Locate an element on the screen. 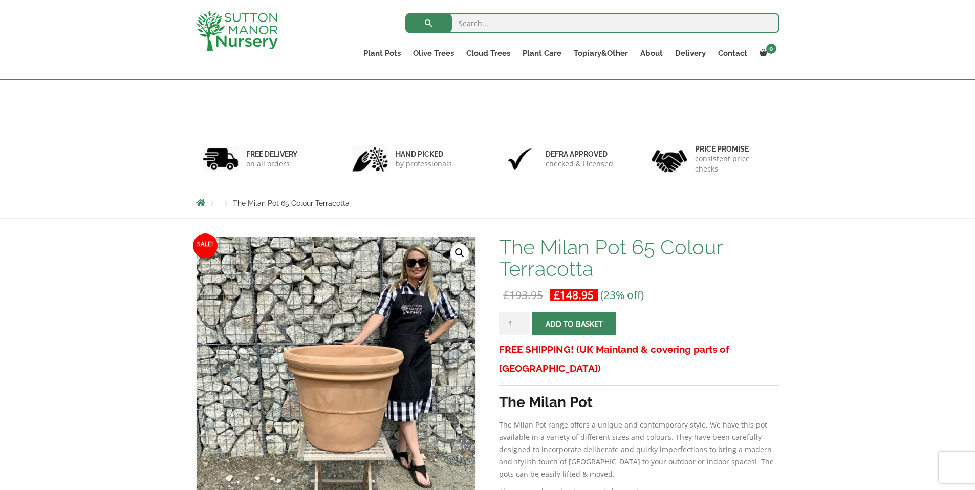 This screenshot has height=490, width=975. a: Topiary&Other is located at coordinates (601, 53).